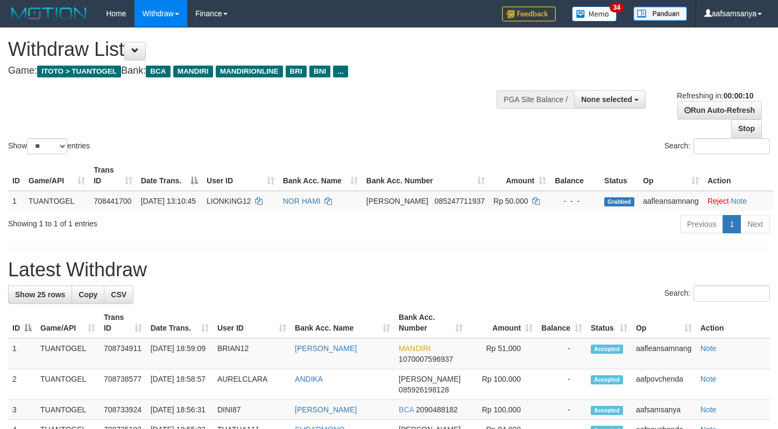  What do you see at coordinates (252, 410) in the screenshot?
I see `td: DINI87` at bounding box center [252, 410].